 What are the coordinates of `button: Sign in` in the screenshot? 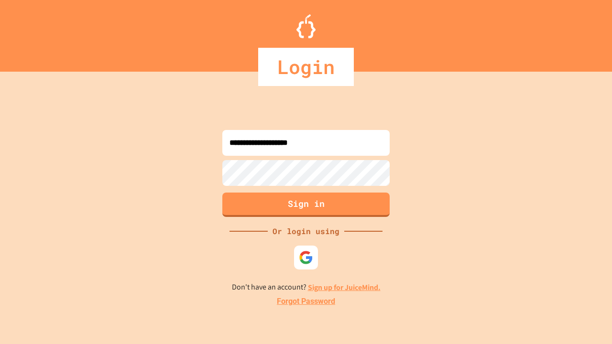 It's located at (306, 205).